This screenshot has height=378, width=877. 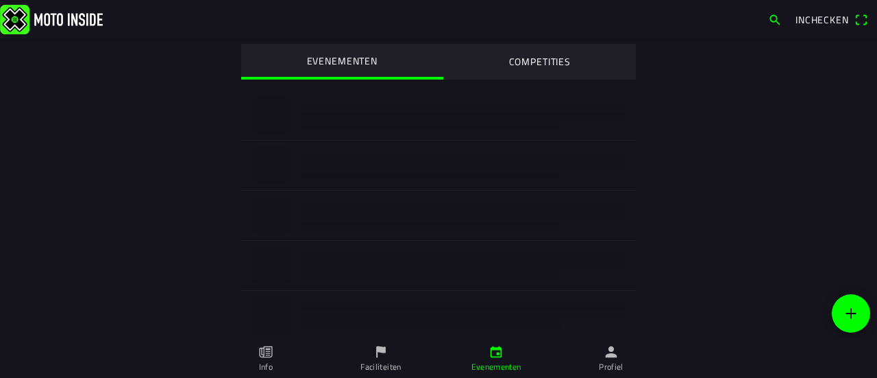 I want to click on ion-label: Faciliteiten, so click(x=380, y=367).